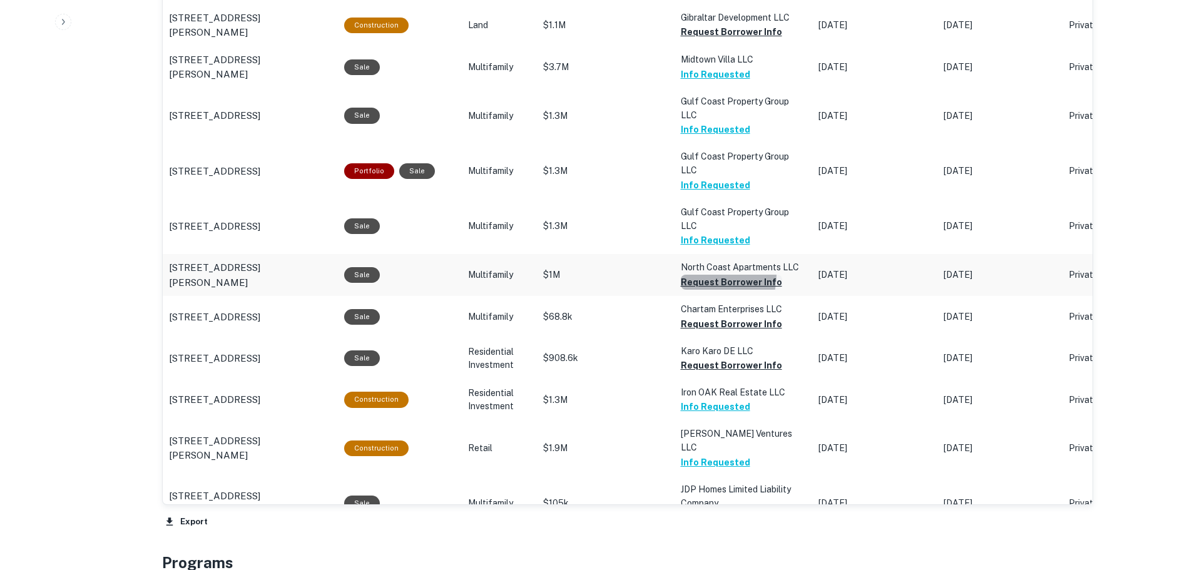 This screenshot has height=570, width=1192. Describe the element at coordinates (743, 18) in the screenshot. I see `p: Gibraltar Development LLC` at that location.